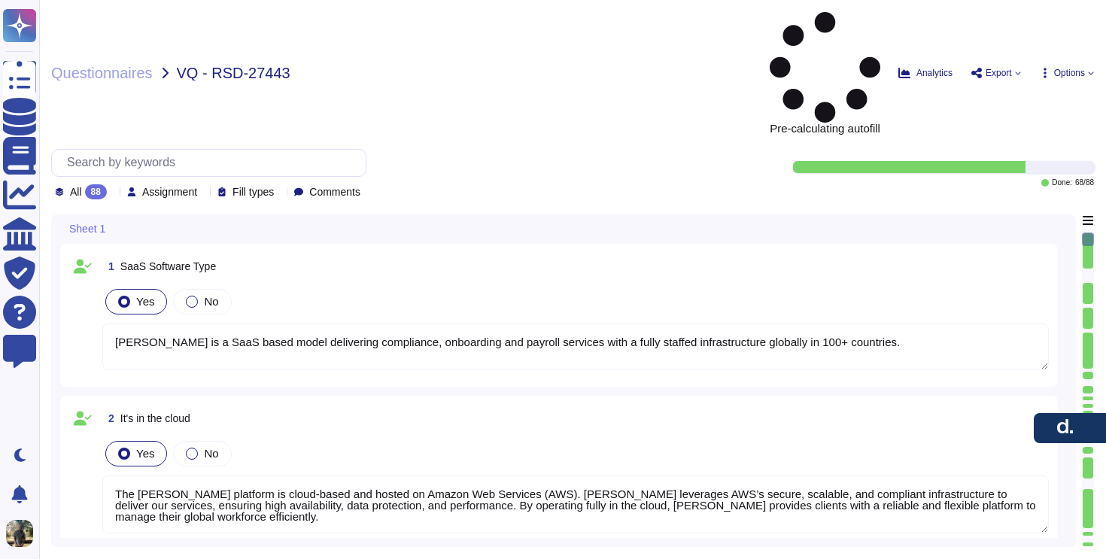 This screenshot has height=559, width=1106. I want to click on span: Export, so click(998, 73).